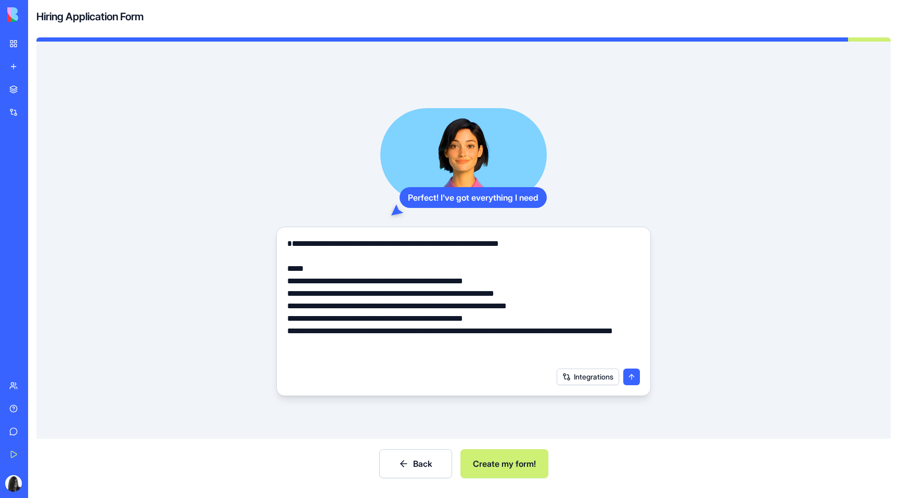  What do you see at coordinates (14, 484) in the screenshot?
I see `img: ACg8ocKU_PNA2RAnRyzJSR5k78Yr6PiZAz2K-xqjXqDY6pnwaovWSyfFsA=s96-c` at bounding box center [14, 484].